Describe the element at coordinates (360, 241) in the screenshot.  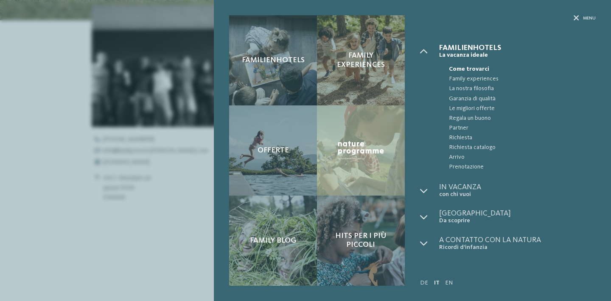
I see `a: Il nostro family hotel a Sesto, il vostro rifugio sulle Dolomiti. Hits per i più piccoli` at that location.